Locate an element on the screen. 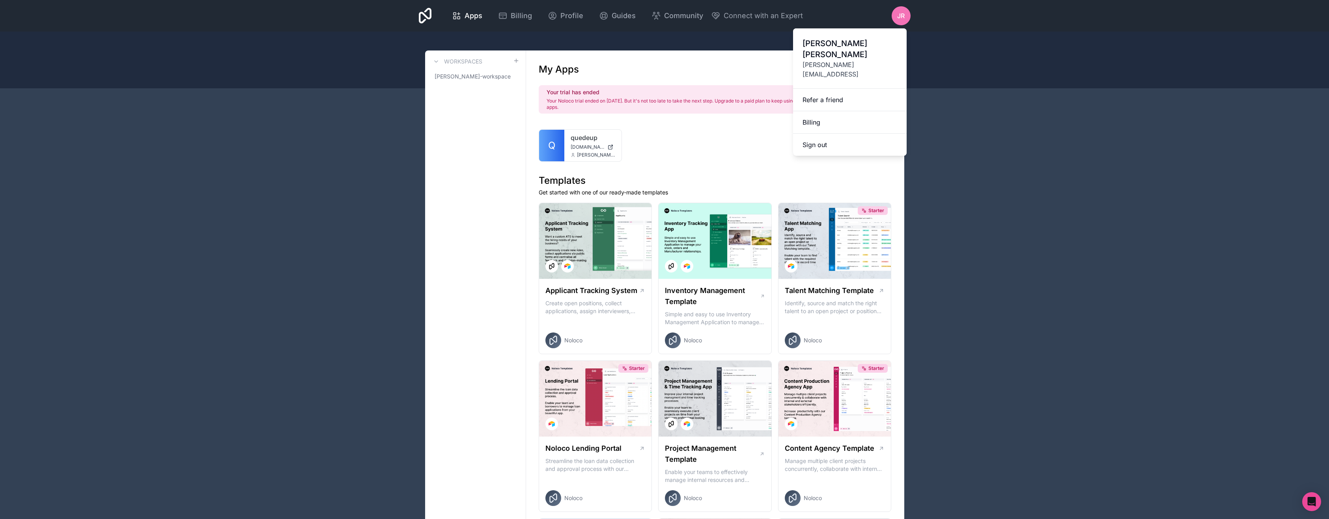 The height and width of the screenshot is (519, 1329). h1: Inventory Management Template is located at coordinates (712, 296).